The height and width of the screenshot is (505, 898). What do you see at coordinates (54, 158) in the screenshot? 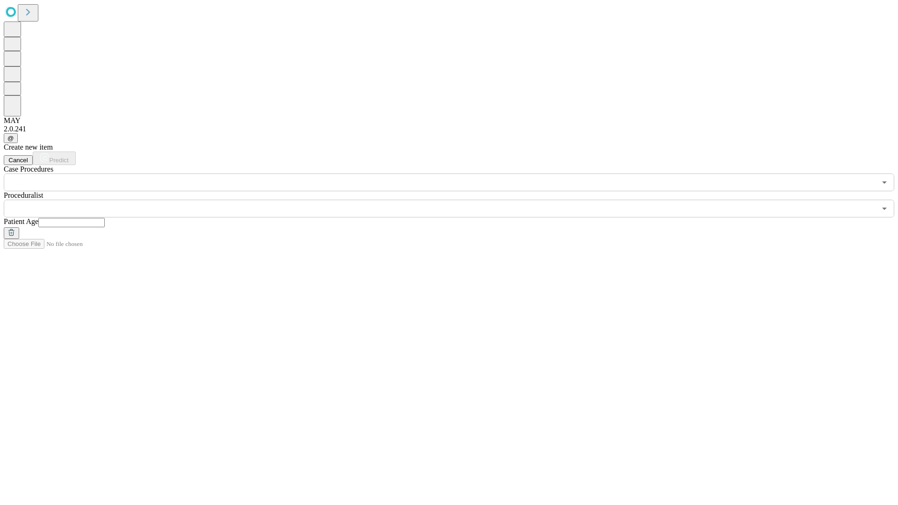
I see `button: Predict` at bounding box center [54, 158].